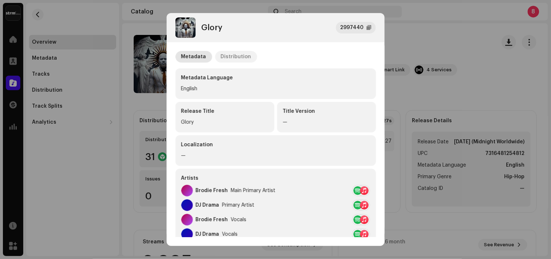  Describe the element at coordinates (276, 89) in the screenshot. I see `div: English` at that location.